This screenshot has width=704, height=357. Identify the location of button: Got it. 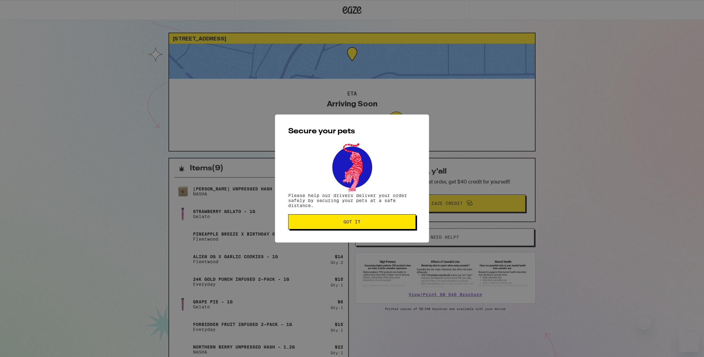
(352, 222).